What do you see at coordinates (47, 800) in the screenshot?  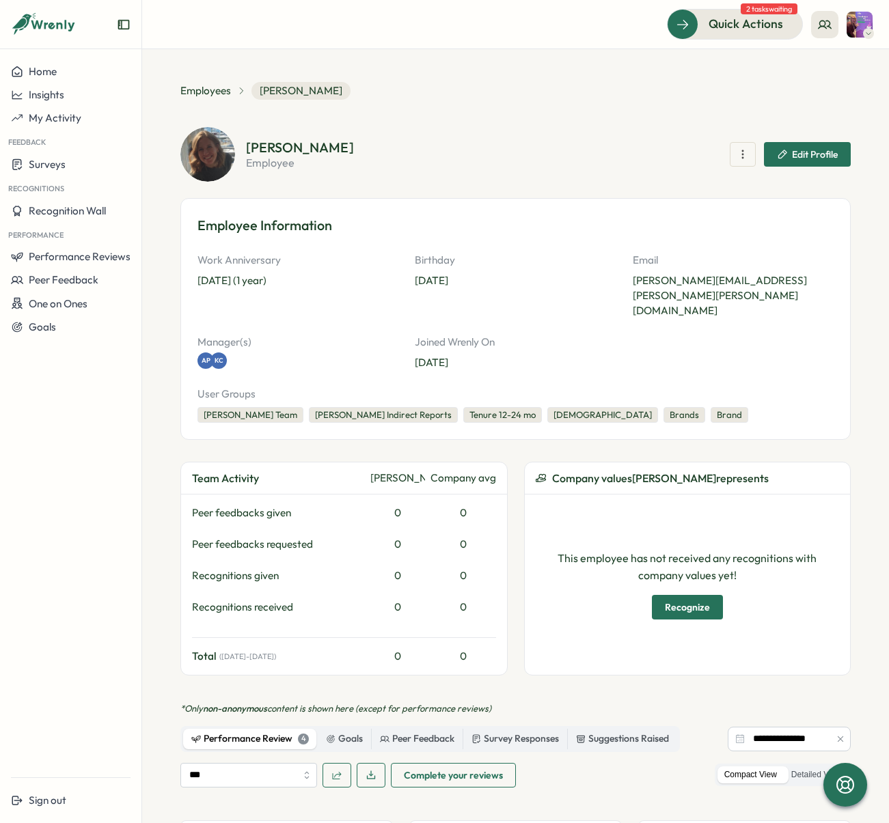 I see `span: Sign out` at bounding box center [47, 800].